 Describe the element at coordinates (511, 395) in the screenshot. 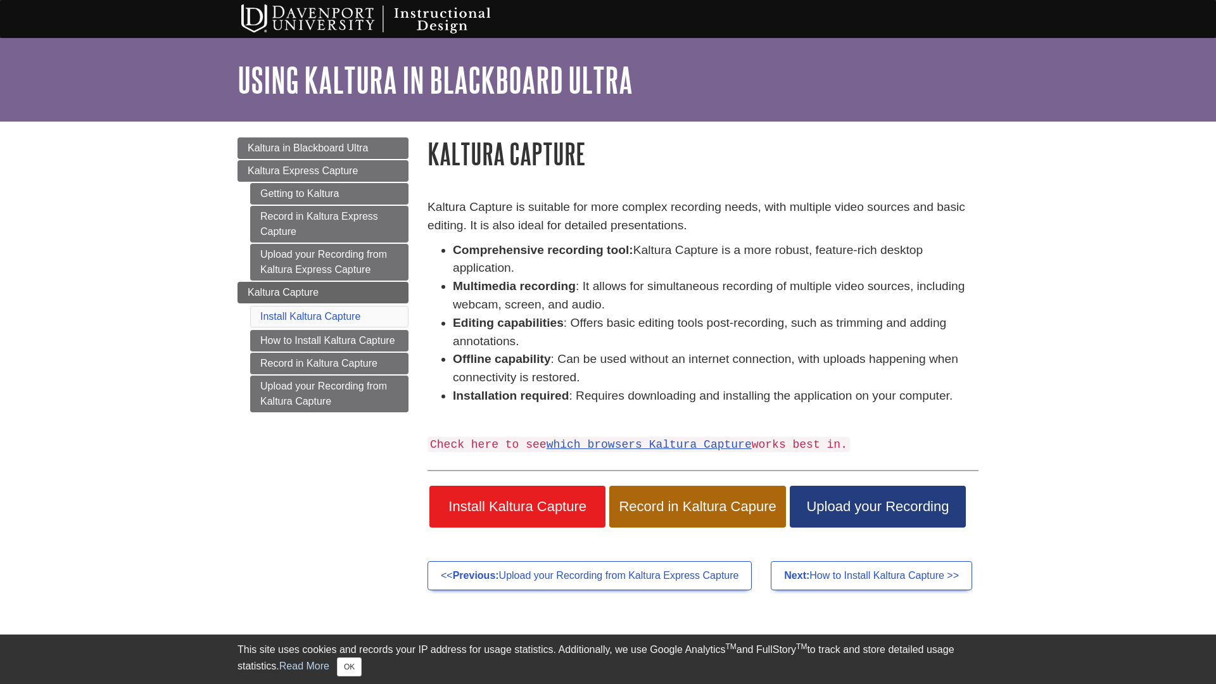

I see `strong: Installation required` at that location.